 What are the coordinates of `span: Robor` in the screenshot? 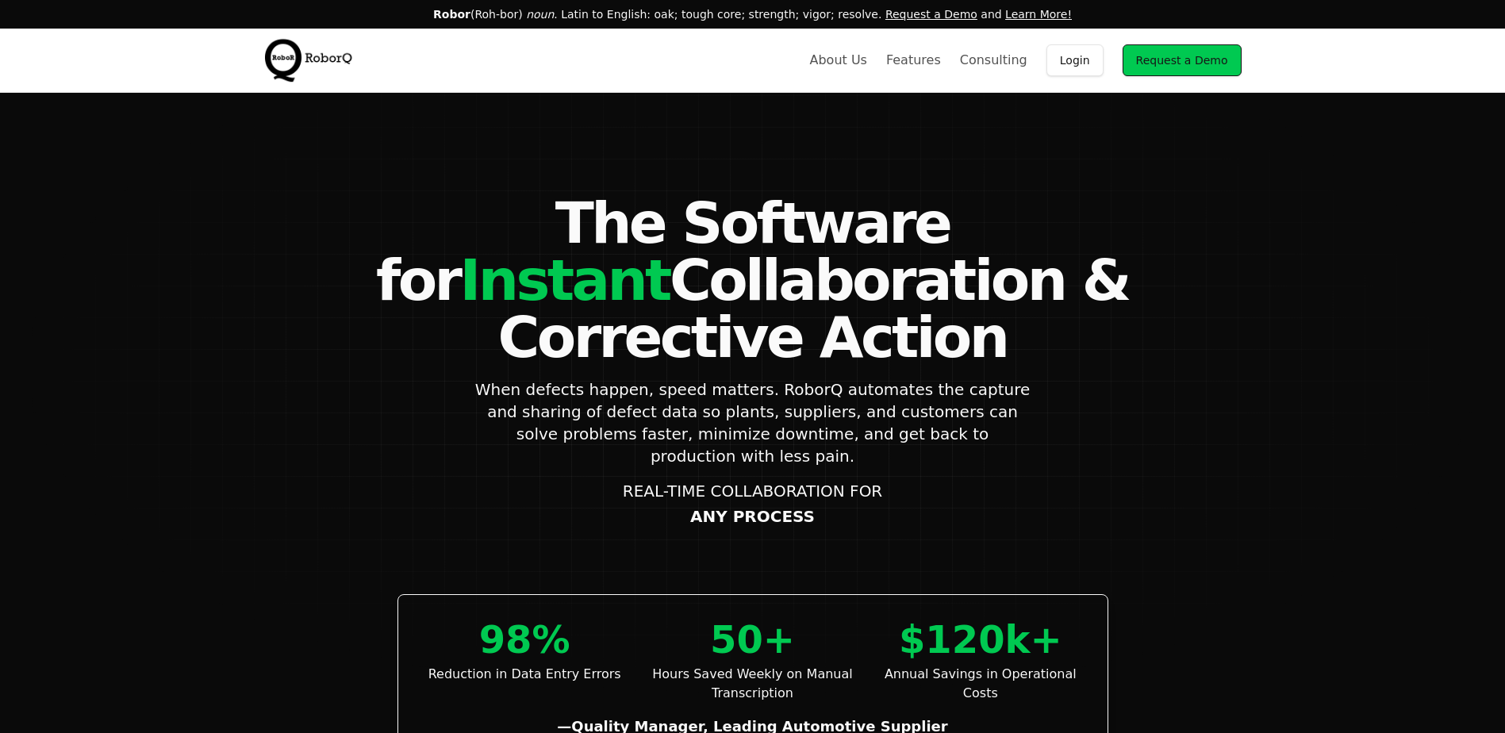 It's located at (451, 14).